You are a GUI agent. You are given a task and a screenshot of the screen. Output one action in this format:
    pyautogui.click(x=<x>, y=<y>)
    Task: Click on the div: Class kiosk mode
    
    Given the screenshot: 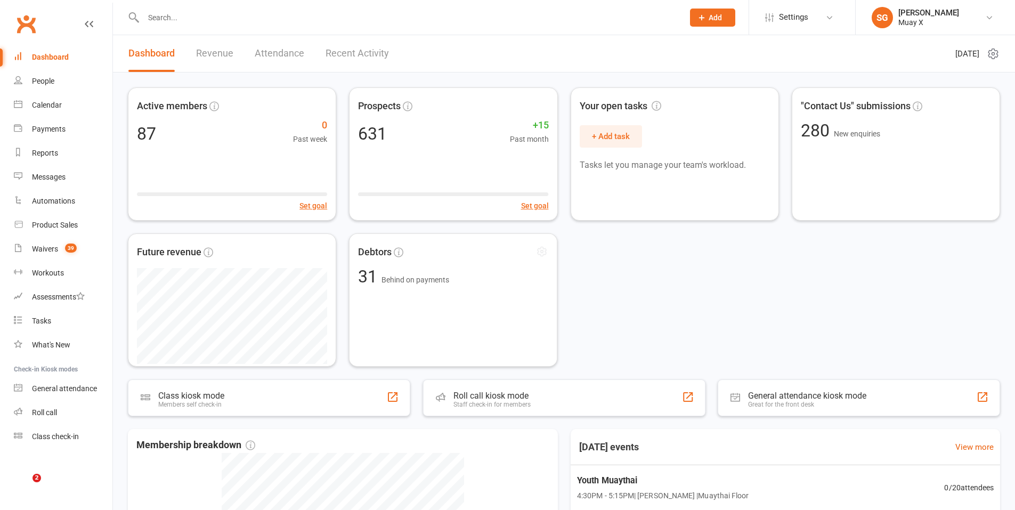 What is the action you would take?
    pyautogui.click(x=191, y=395)
    